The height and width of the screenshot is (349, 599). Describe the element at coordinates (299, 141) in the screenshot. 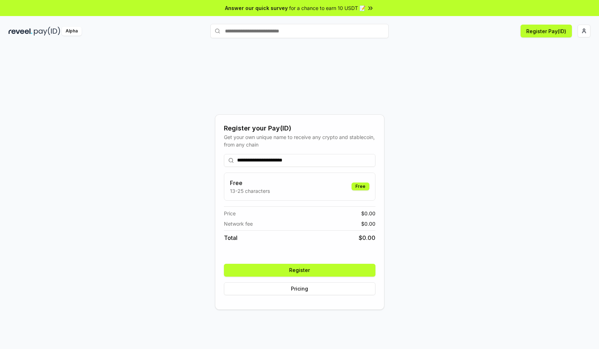

I see `div: Get your own unique name to receive any crypto and stablecoin, from any chain` at that location.